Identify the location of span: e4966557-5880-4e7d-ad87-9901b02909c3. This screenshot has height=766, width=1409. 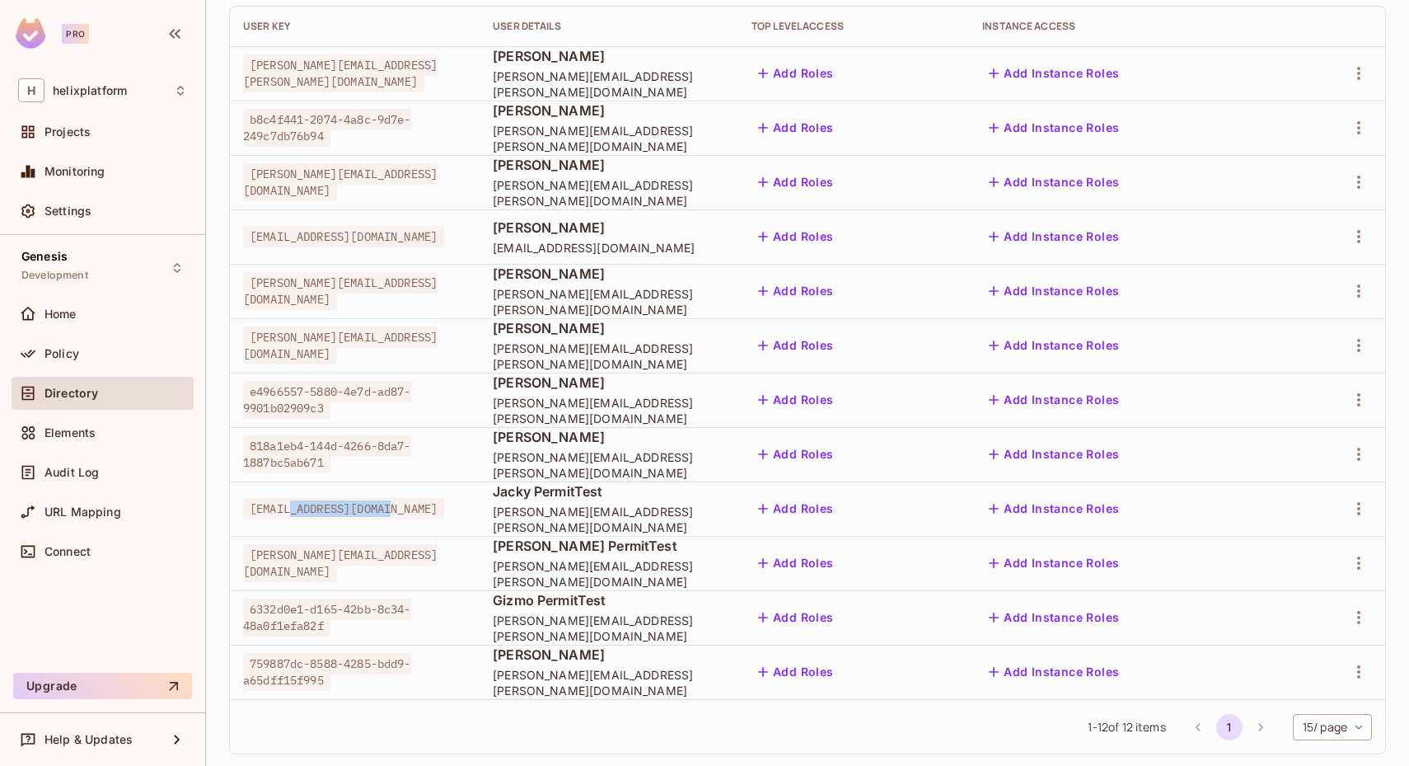
(327, 400).